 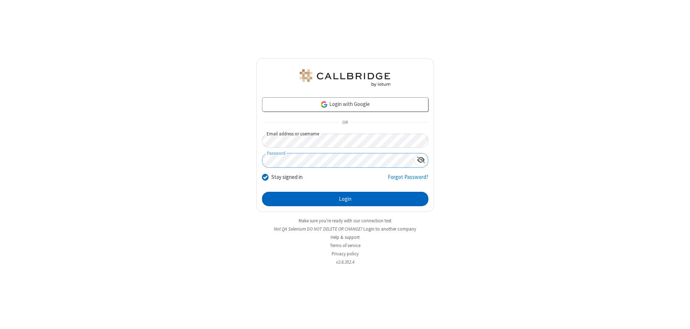 What do you see at coordinates (345, 221) in the screenshot?
I see `a: Make sure you're ready with our connection test` at bounding box center [345, 221].